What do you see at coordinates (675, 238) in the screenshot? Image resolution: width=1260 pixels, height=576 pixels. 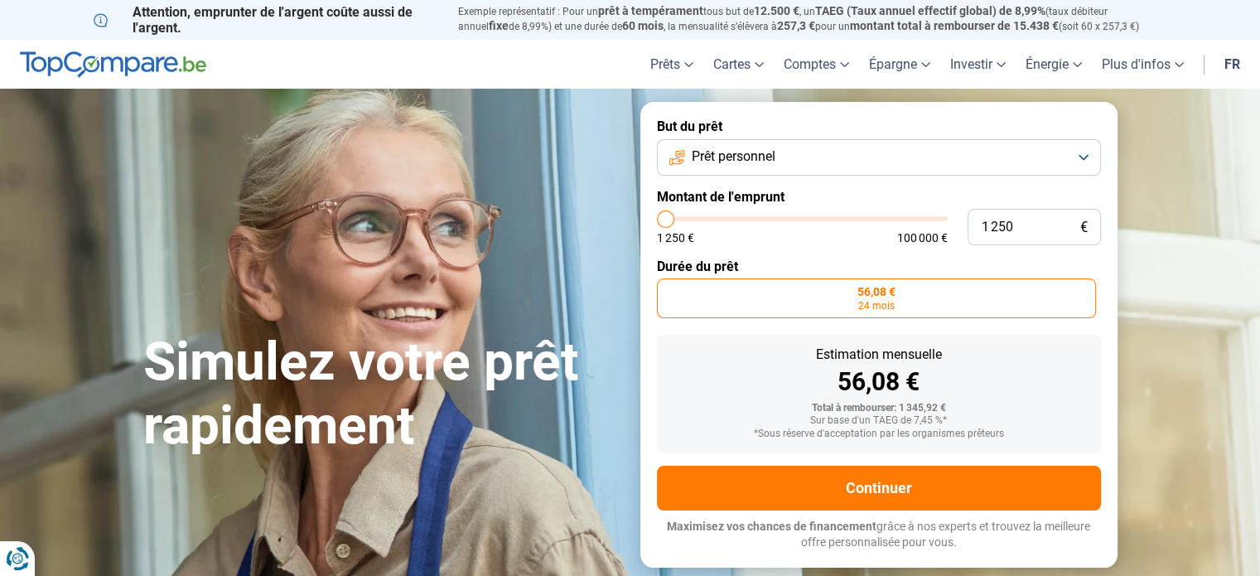 I see `span: 1 250 €` at bounding box center [675, 238].